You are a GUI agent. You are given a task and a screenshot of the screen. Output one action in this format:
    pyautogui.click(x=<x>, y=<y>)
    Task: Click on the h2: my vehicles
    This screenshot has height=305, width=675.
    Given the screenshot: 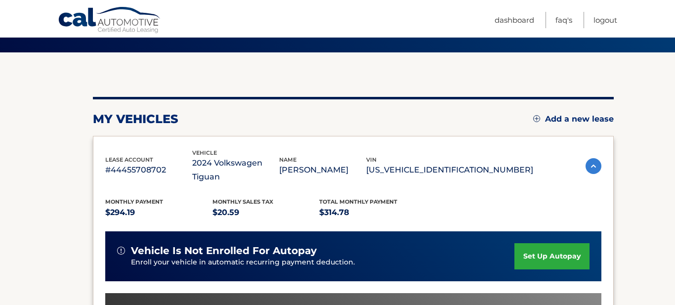 What is the action you would take?
    pyautogui.click(x=135, y=119)
    